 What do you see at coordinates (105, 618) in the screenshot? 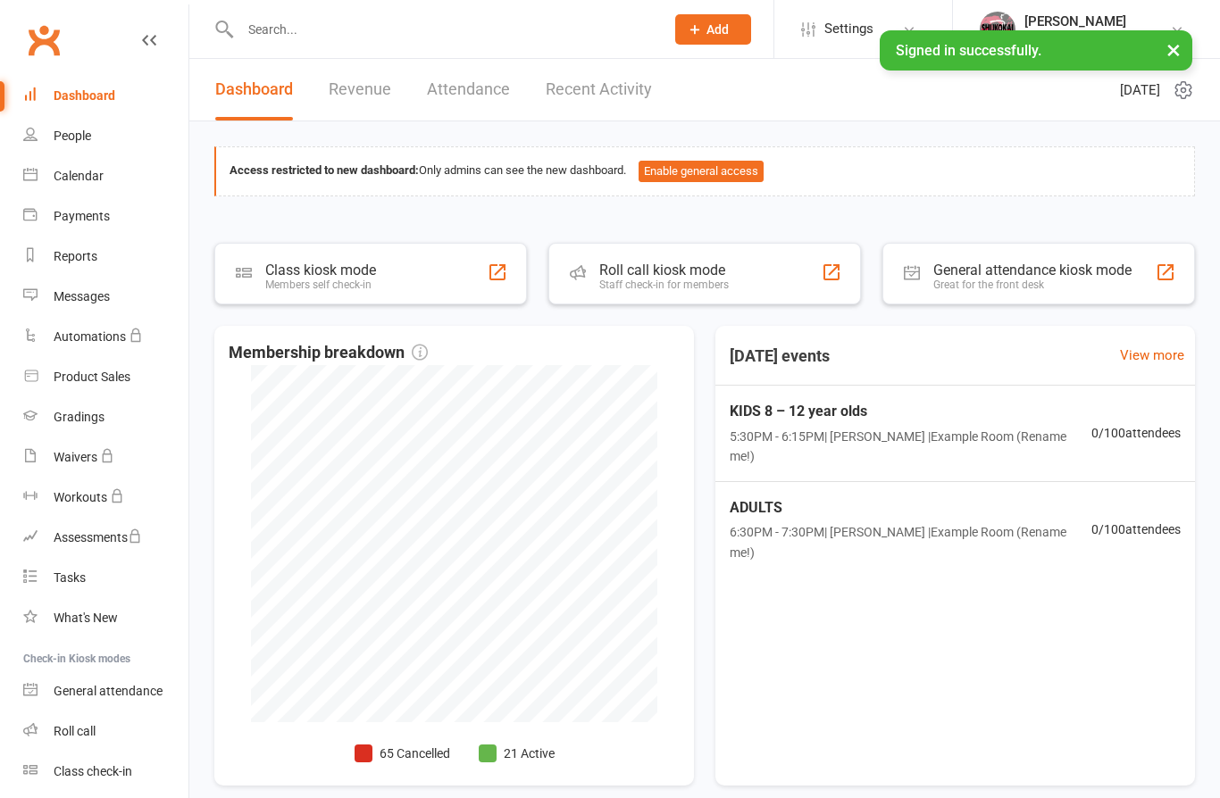
I see `a: What's New` at bounding box center [105, 618].